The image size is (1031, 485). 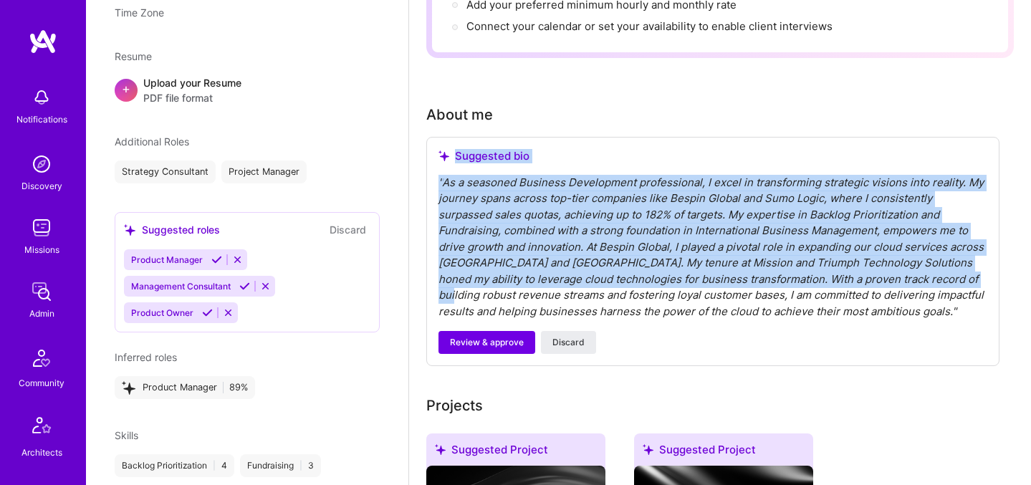 I want to click on span: Connect your calendar or set your availability to enable client interviews, so click(x=649, y=26).